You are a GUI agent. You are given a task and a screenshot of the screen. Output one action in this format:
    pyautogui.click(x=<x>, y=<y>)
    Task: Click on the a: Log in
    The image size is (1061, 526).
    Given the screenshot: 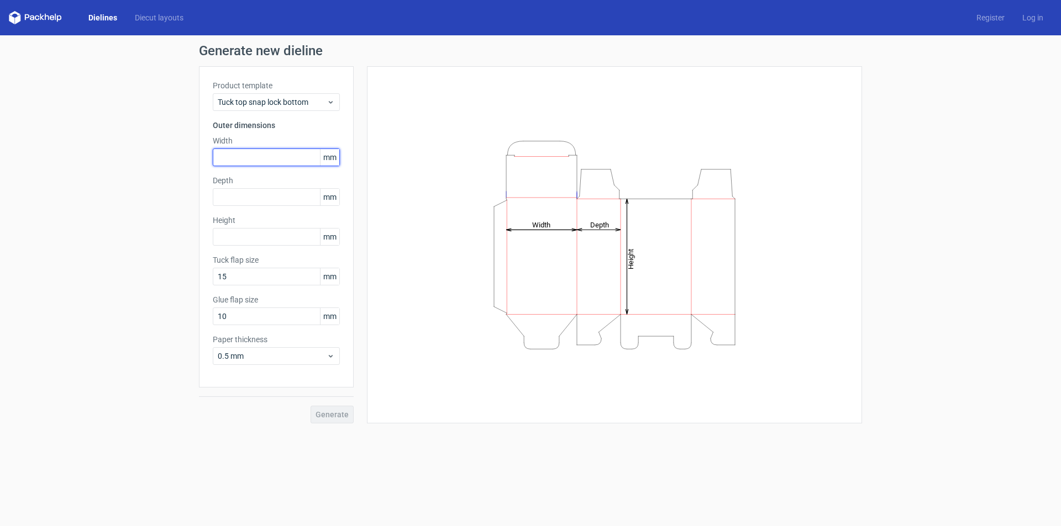 What is the action you would take?
    pyautogui.click(x=1032, y=18)
    